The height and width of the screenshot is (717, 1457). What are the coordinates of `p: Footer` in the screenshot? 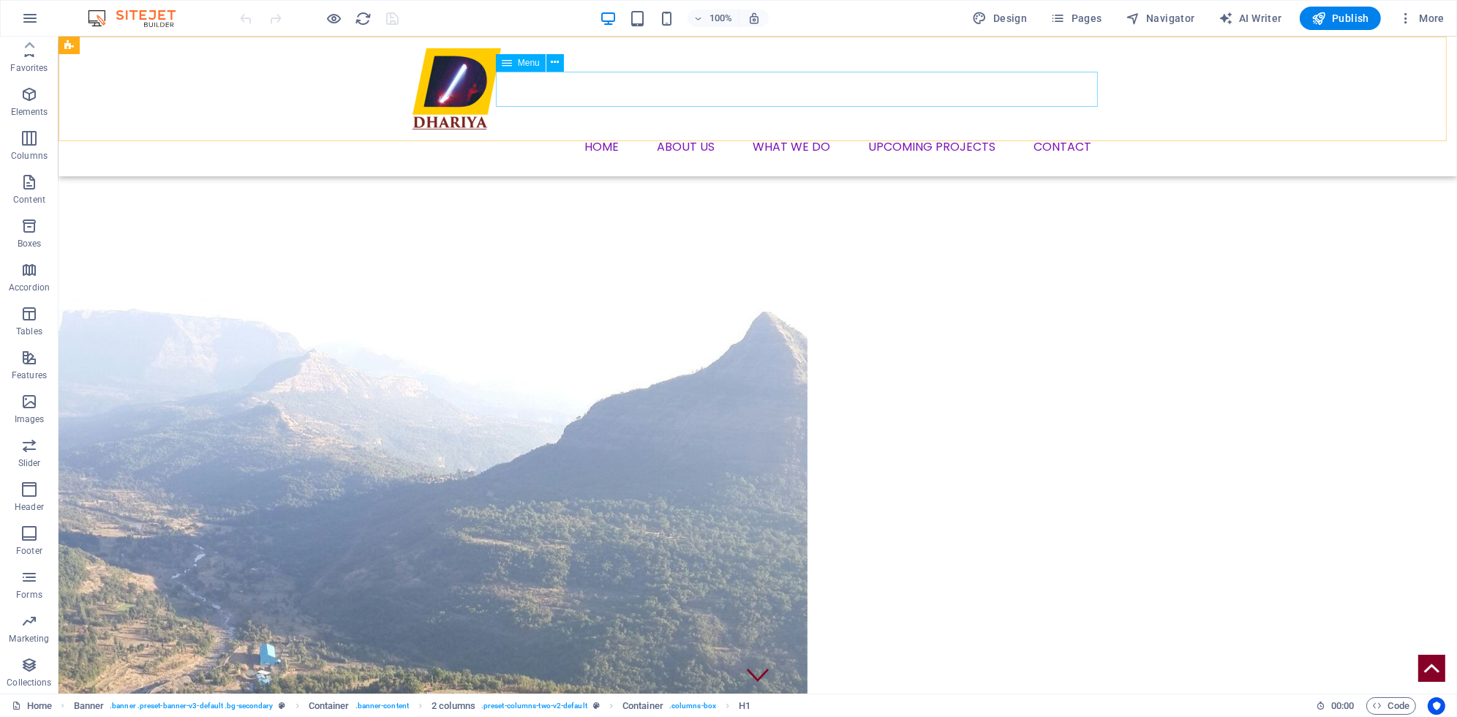 It's located at (29, 551).